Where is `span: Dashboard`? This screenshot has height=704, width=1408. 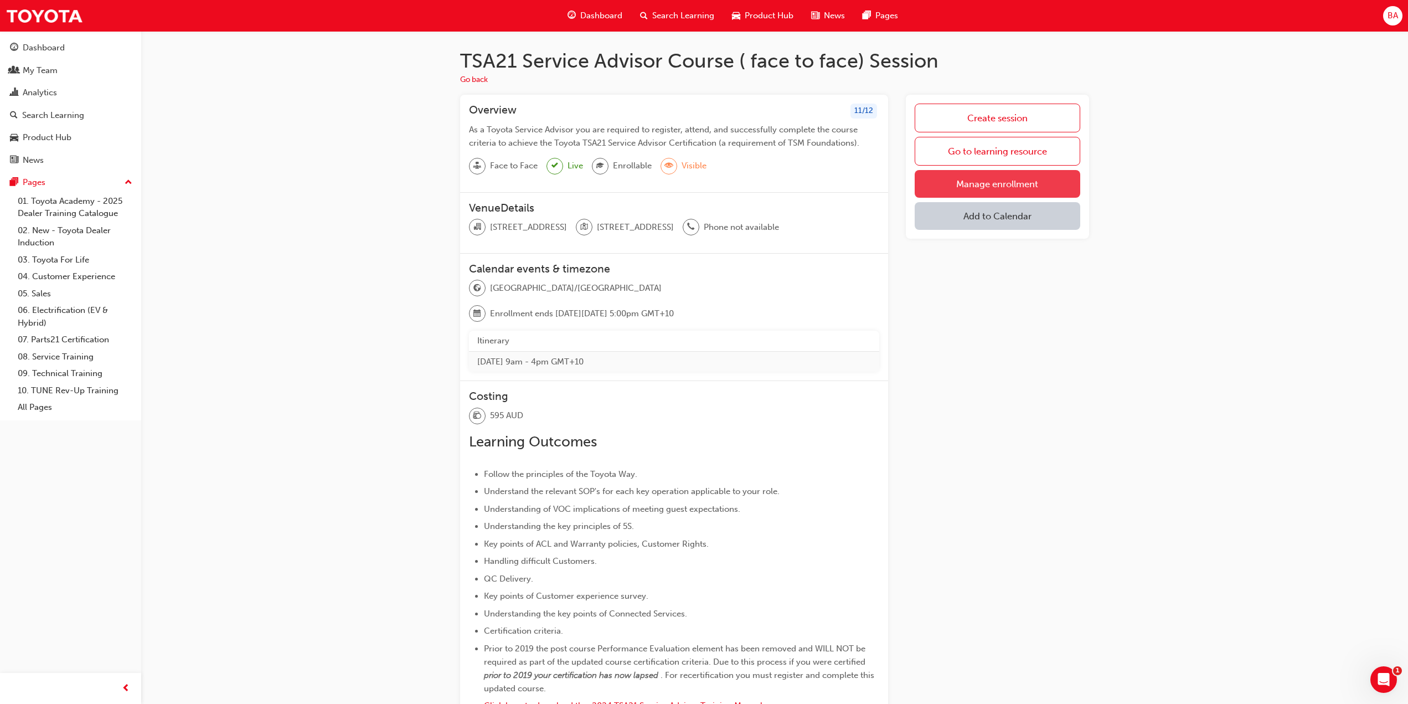
span: Dashboard is located at coordinates (601, 16).